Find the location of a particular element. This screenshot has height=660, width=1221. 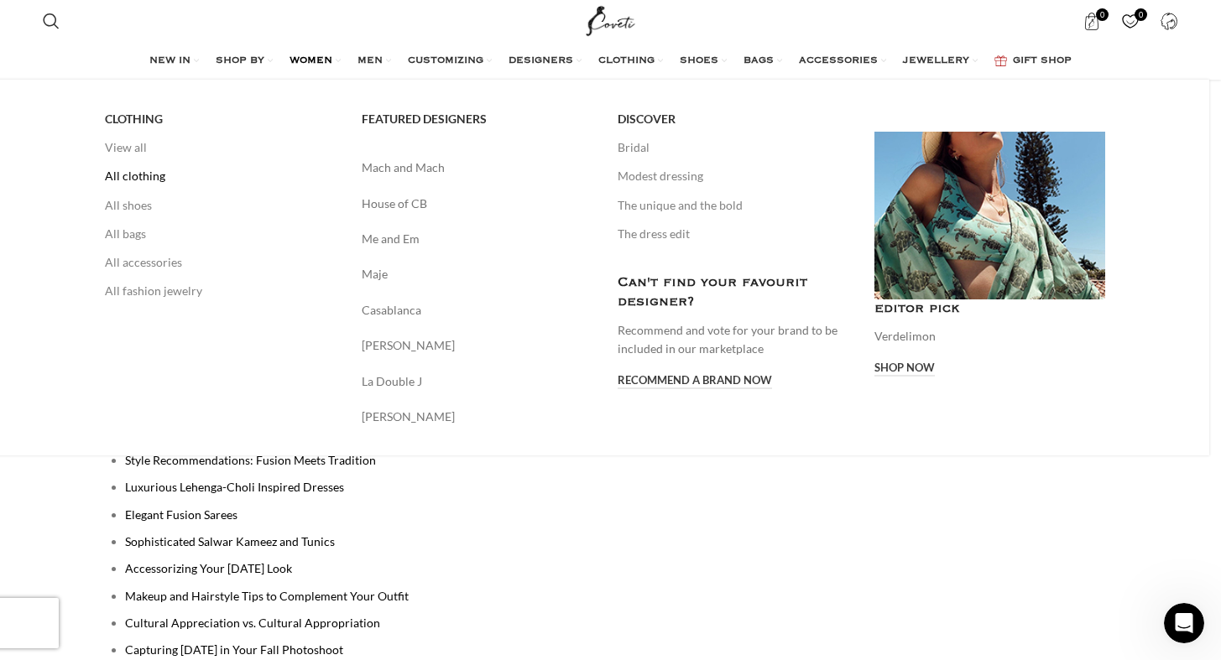

span: JEWELLERY is located at coordinates (936, 61).